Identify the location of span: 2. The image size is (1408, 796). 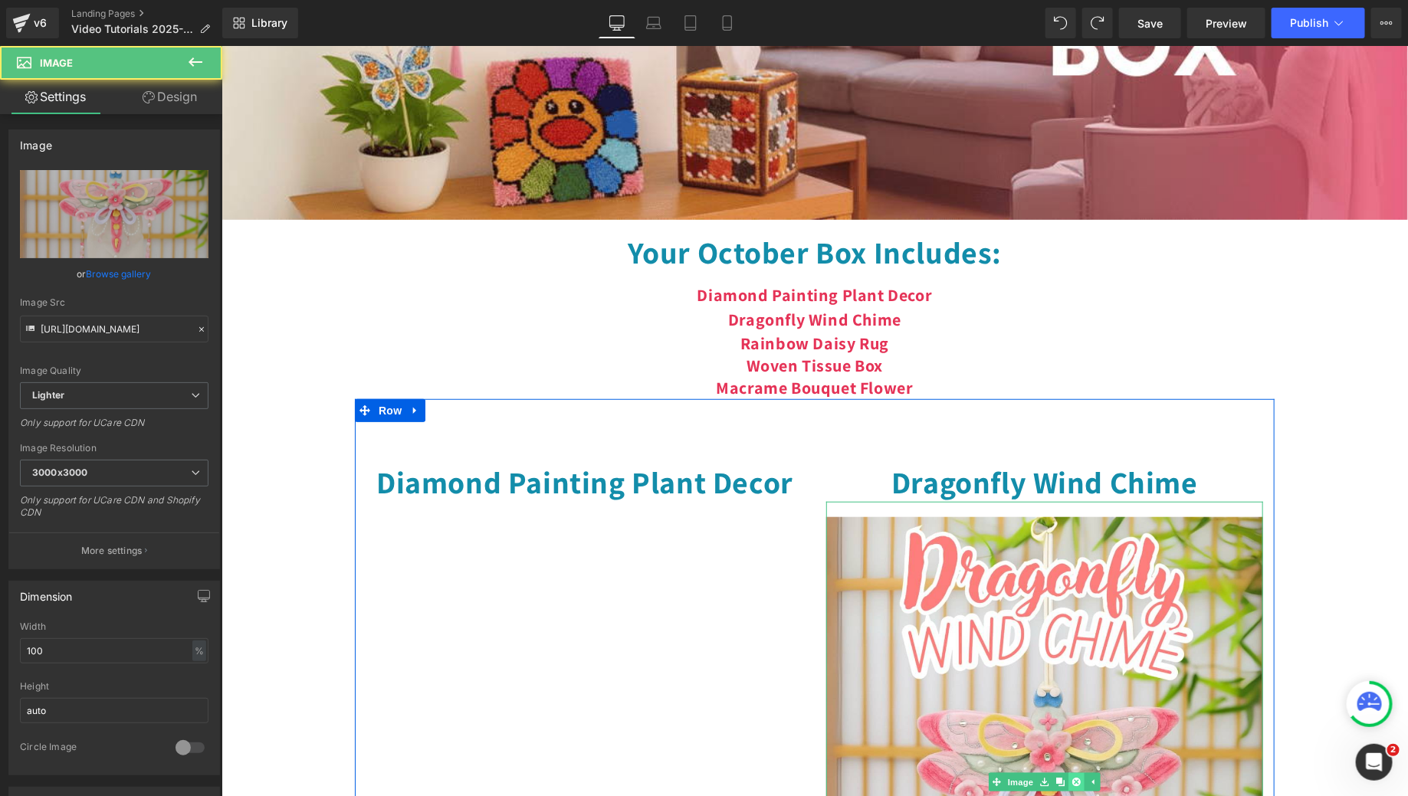
(1393, 750).